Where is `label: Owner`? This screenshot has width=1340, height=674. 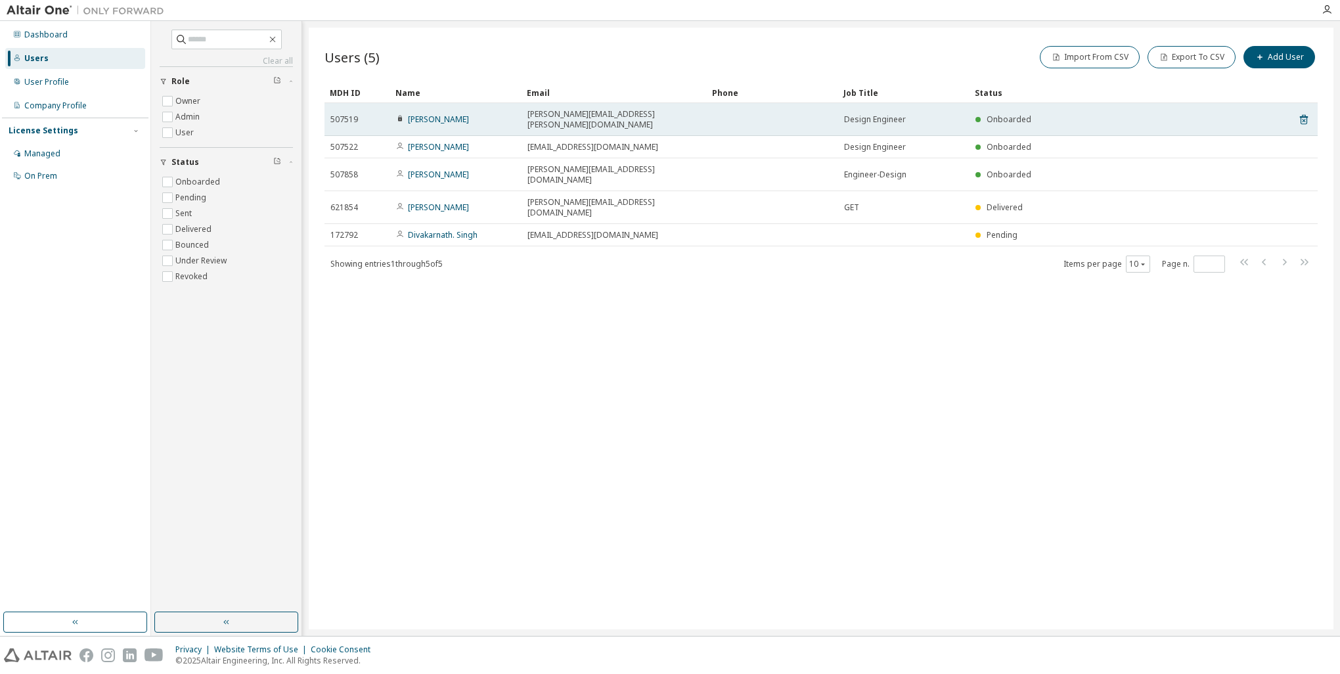 label: Owner is located at coordinates (189, 101).